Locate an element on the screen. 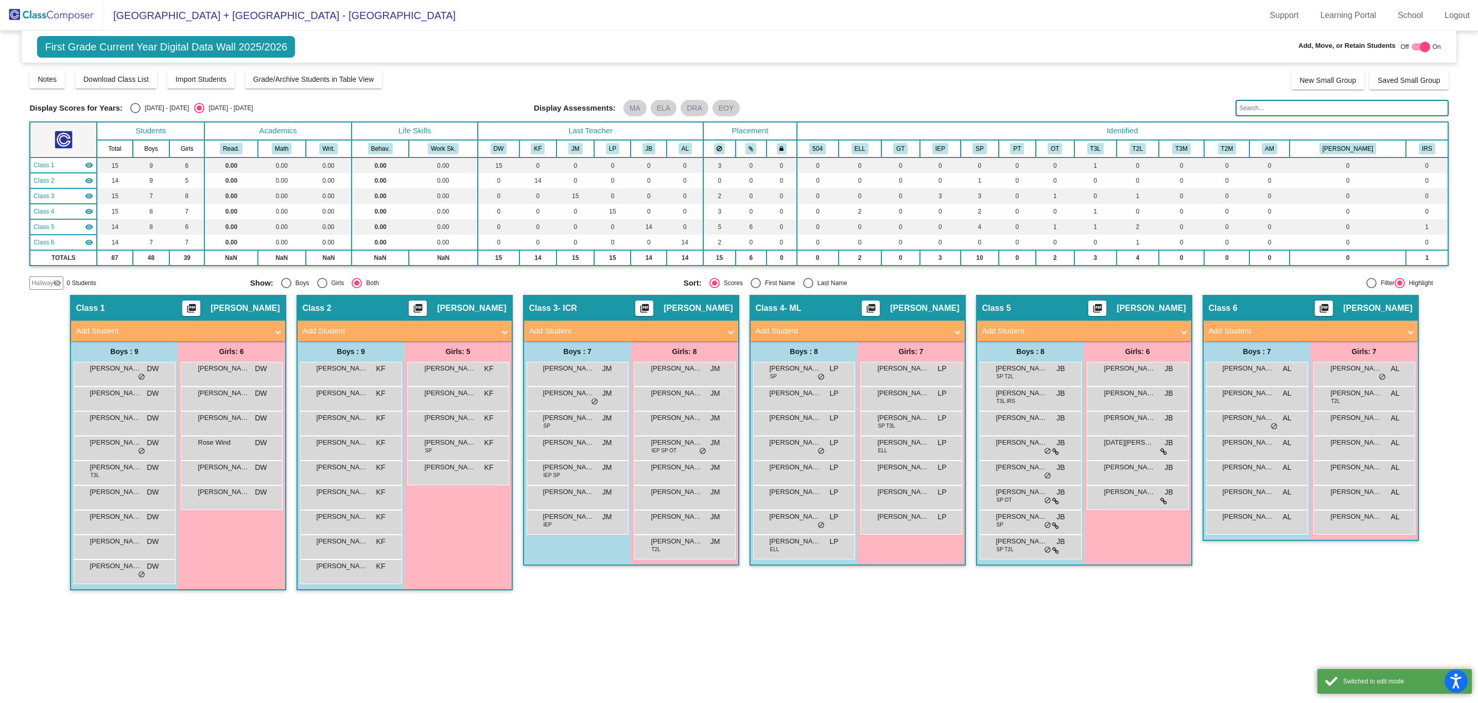 This screenshot has width=1478, height=703. th: Tier 2 Math is located at coordinates (1226, 149).